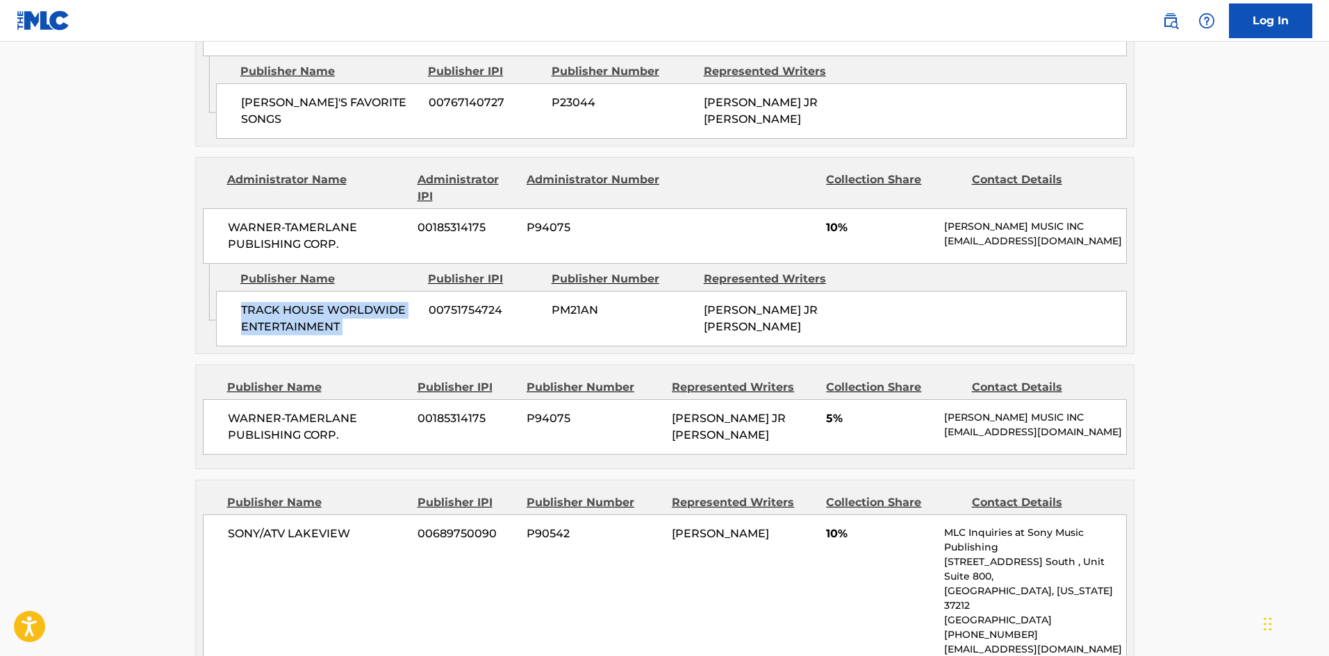 The image size is (1329, 656). What do you see at coordinates (1207, 21) in the screenshot?
I see `div: Help` at bounding box center [1207, 21].